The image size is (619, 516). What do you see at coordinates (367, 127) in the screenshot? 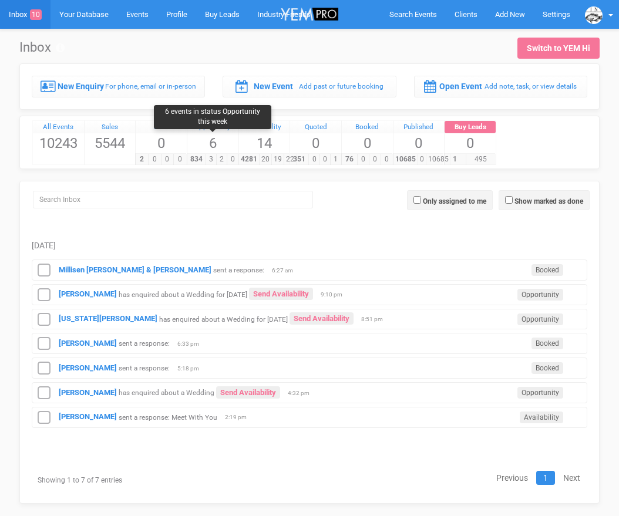
I see `a: Booked` at bounding box center [367, 127].